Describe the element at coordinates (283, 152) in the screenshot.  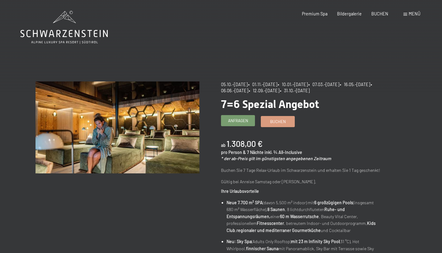
I see `span: inkl. ¾ All-Inclusive` at that location.